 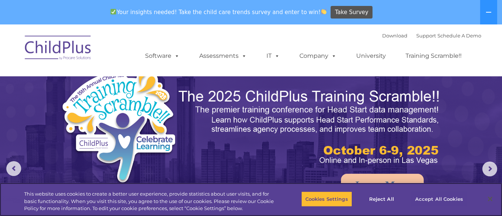 What do you see at coordinates (490, 199) in the screenshot?
I see `button: Close` at bounding box center [490, 199].